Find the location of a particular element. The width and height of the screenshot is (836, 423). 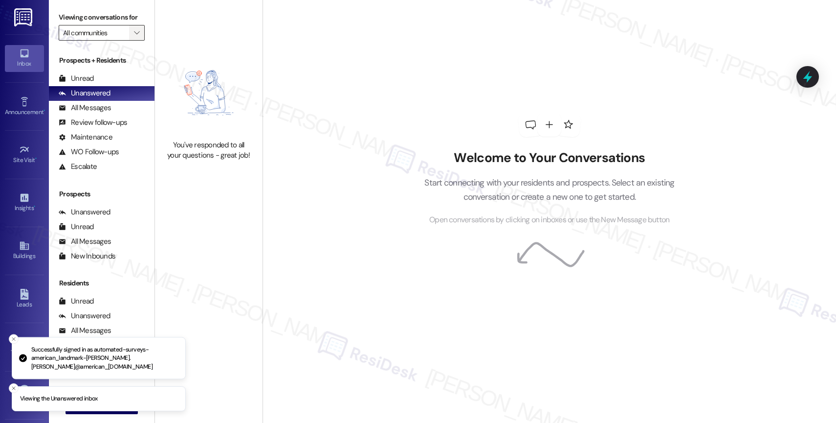

div: WO Follow-ups is located at coordinates (89, 152).